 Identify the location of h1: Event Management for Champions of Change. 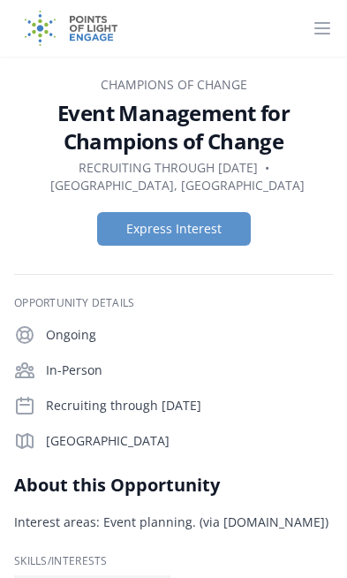
(173, 127).